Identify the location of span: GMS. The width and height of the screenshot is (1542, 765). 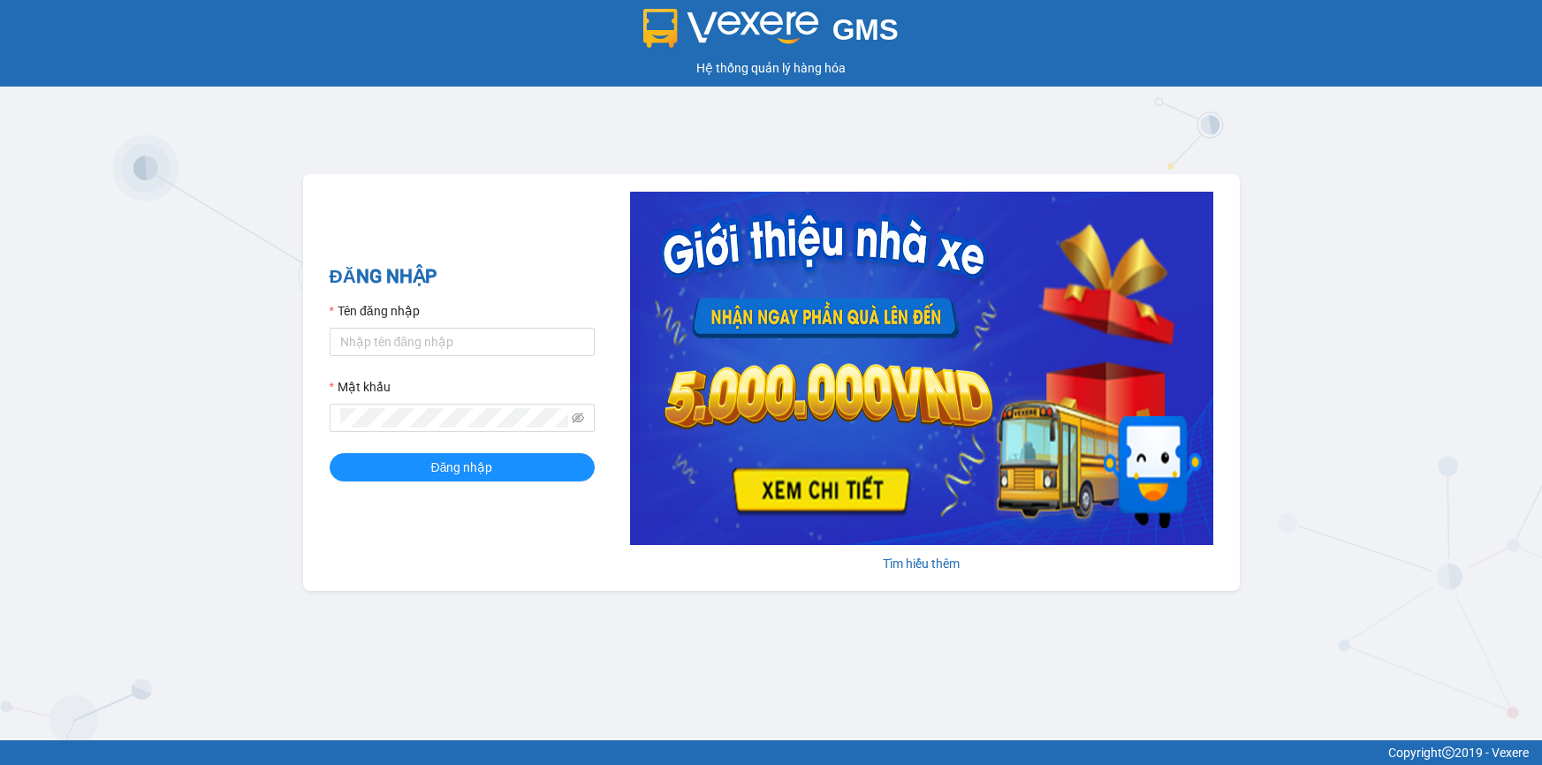
(865, 29).